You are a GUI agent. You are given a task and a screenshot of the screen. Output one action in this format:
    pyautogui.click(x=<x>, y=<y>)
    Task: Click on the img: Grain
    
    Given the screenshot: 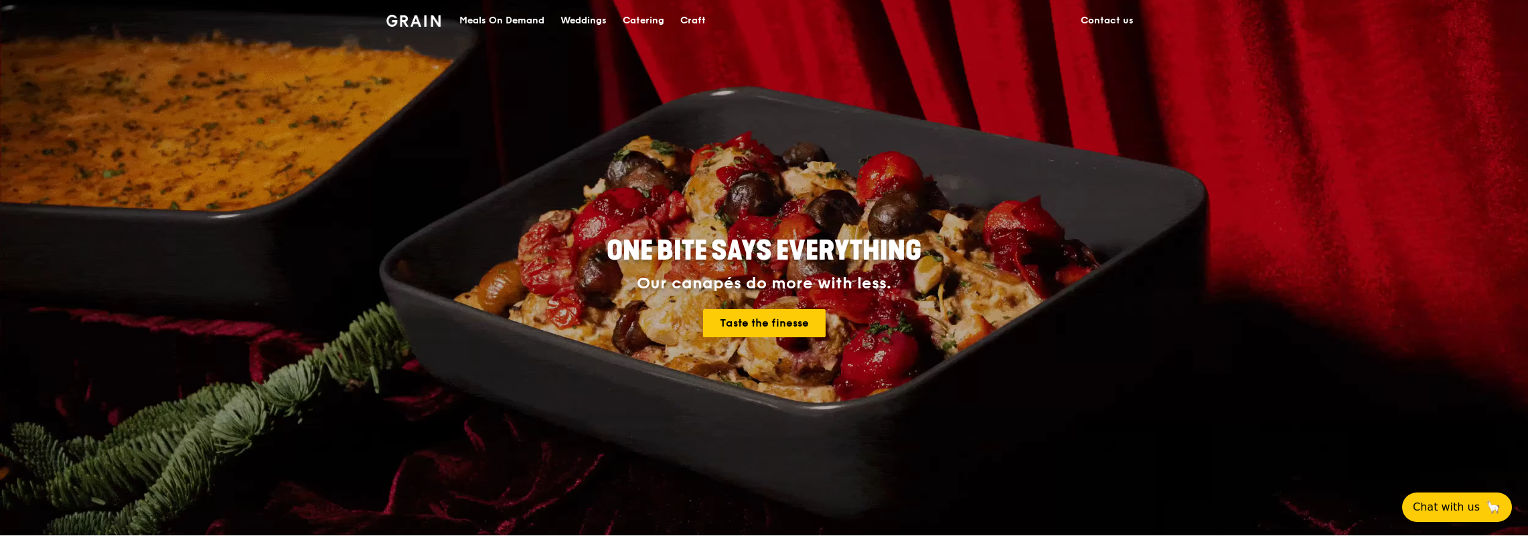 What is the action you would take?
    pyautogui.click(x=413, y=21)
    